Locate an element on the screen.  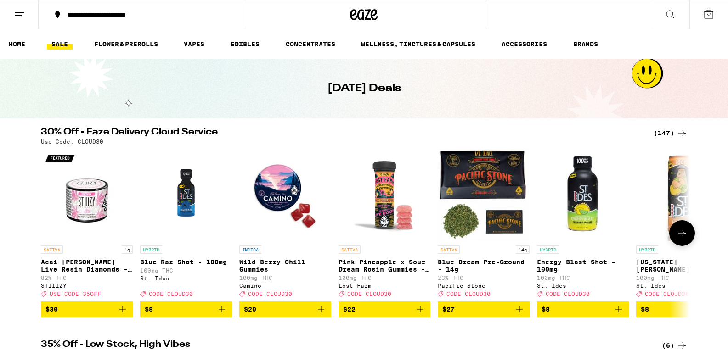
p: 82% THC is located at coordinates (87, 278).